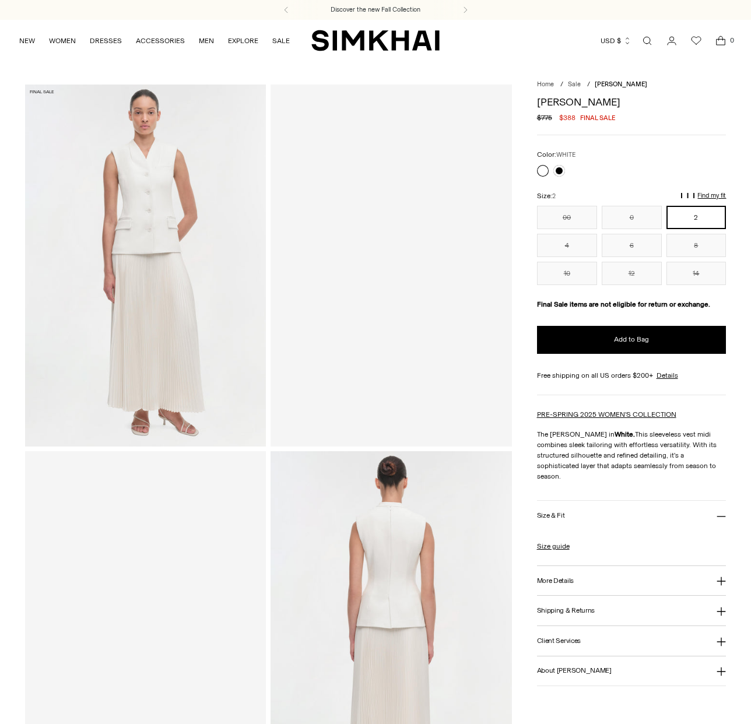 Image resolution: width=751 pixels, height=724 pixels. What do you see at coordinates (281, 41) in the screenshot?
I see `a: SALE` at bounding box center [281, 41].